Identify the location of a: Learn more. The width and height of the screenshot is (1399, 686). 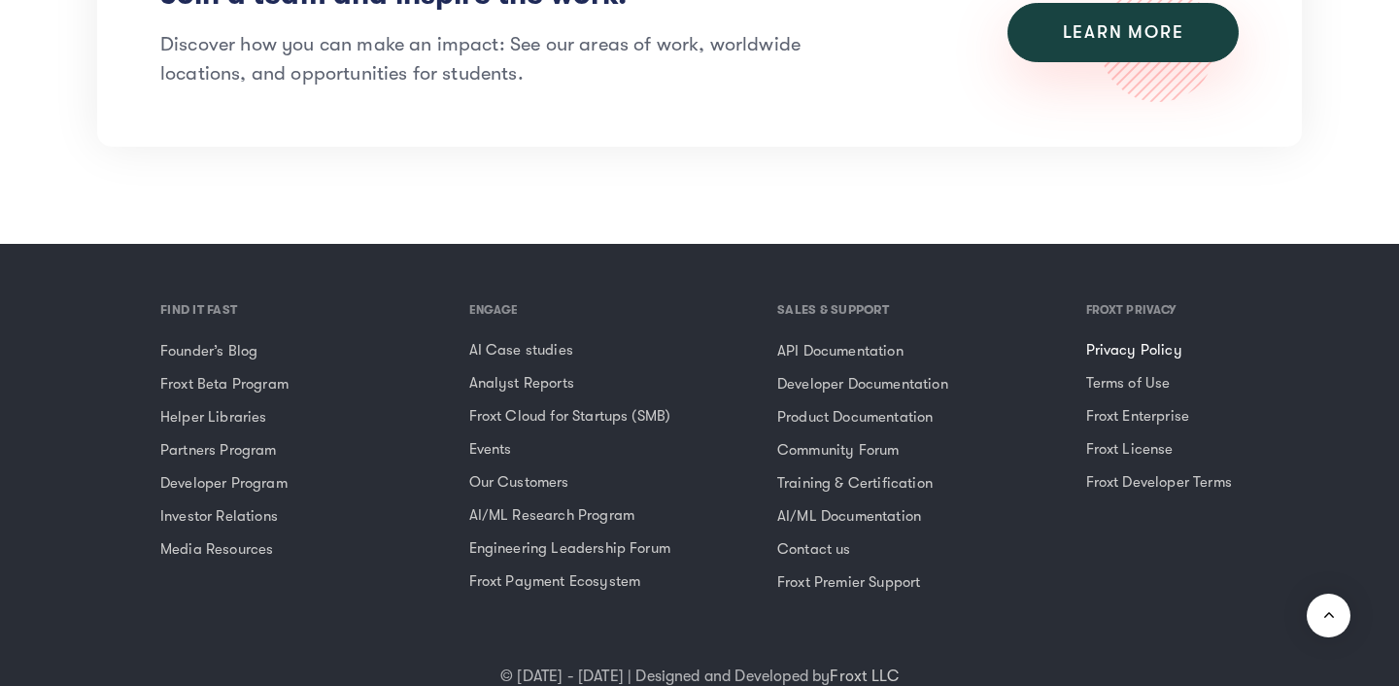
(1123, 32).